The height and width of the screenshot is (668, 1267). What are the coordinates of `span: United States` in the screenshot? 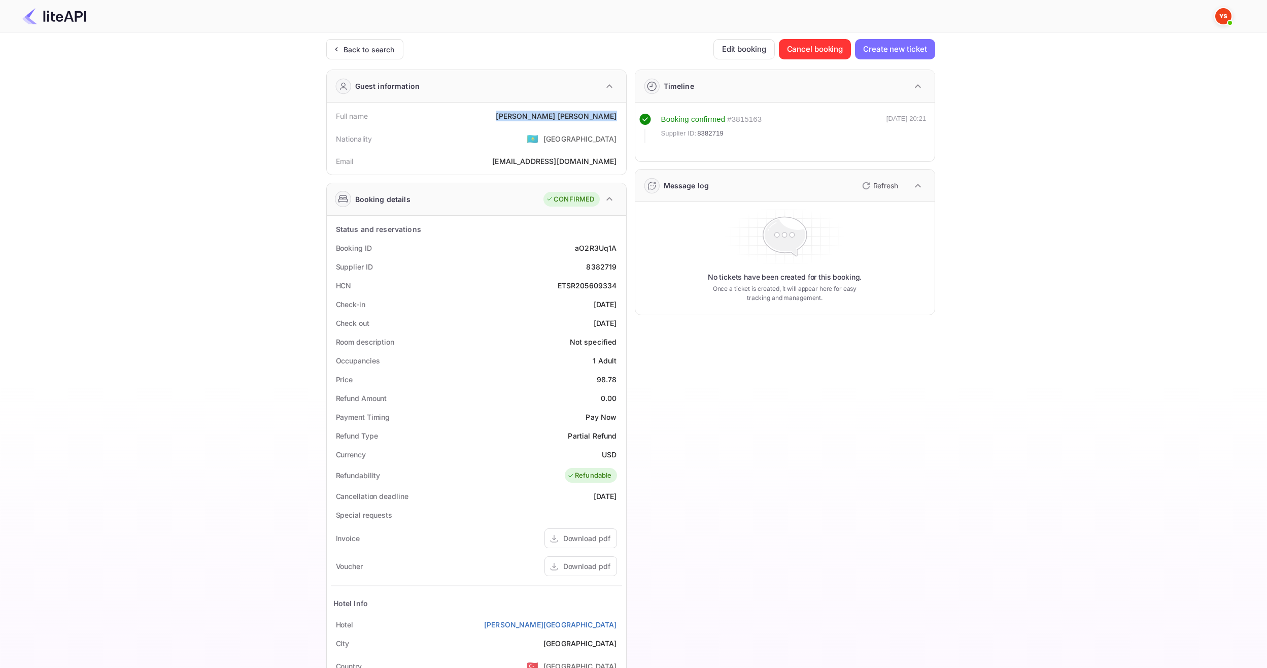 It's located at (532, 138).